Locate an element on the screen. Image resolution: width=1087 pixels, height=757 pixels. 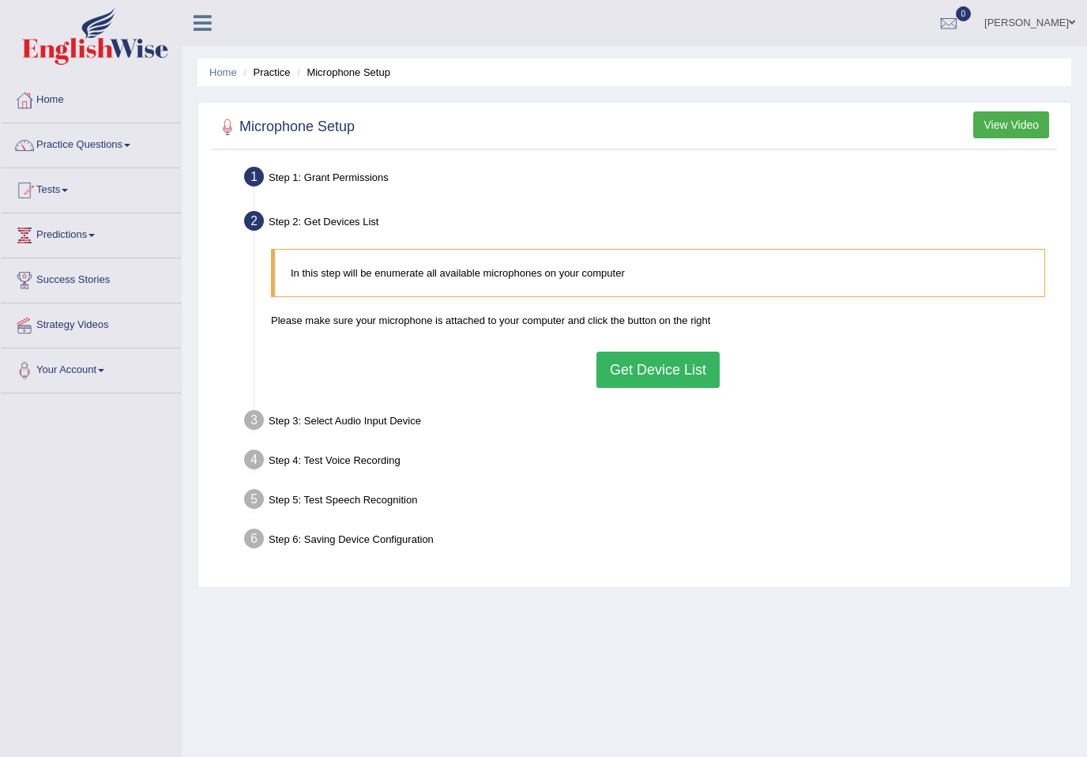
blockquote: In this step will be enumerate all available microphones on your computer is located at coordinates (658, 273).